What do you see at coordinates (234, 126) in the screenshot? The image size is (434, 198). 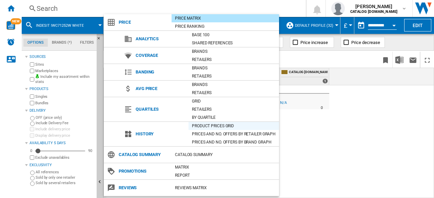 I see `div: Product prices grid` at bounding box center [234, 126].